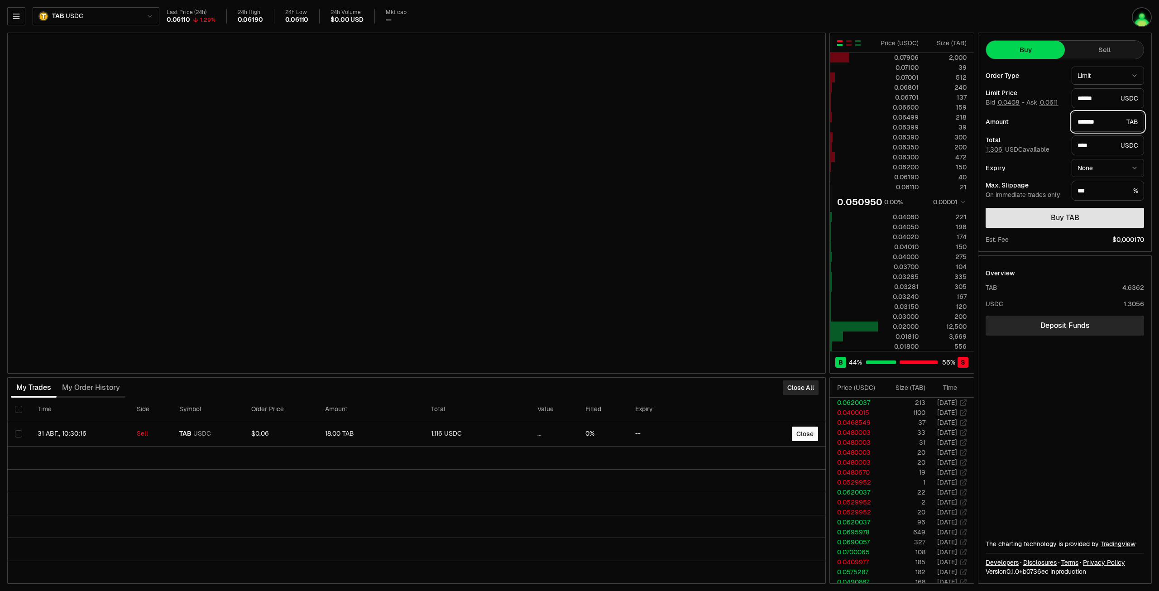  I want to click on button: None, so click(1107, 168).